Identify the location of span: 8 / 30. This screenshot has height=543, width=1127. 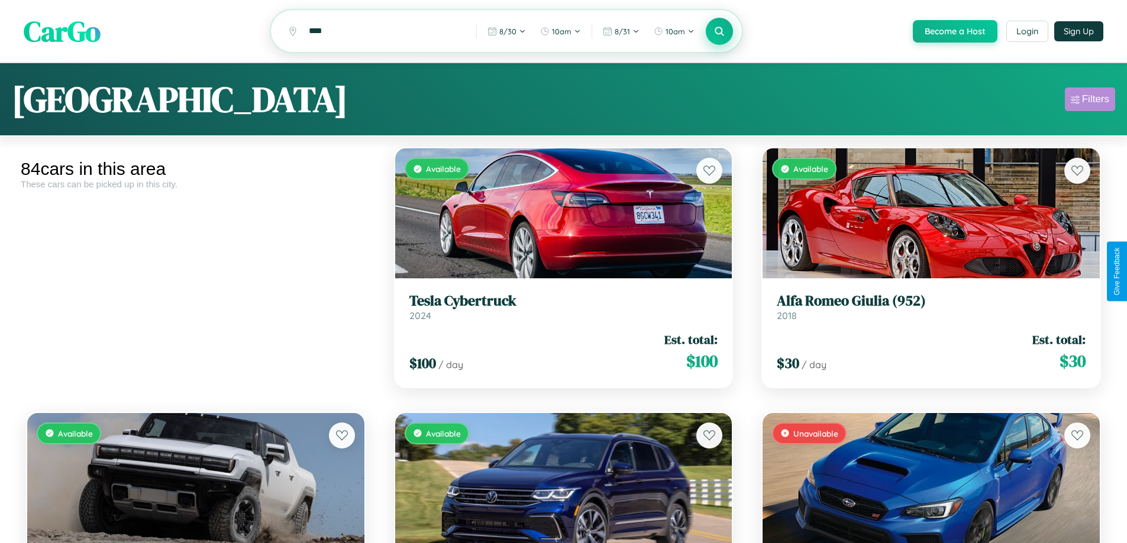
(507, 31).